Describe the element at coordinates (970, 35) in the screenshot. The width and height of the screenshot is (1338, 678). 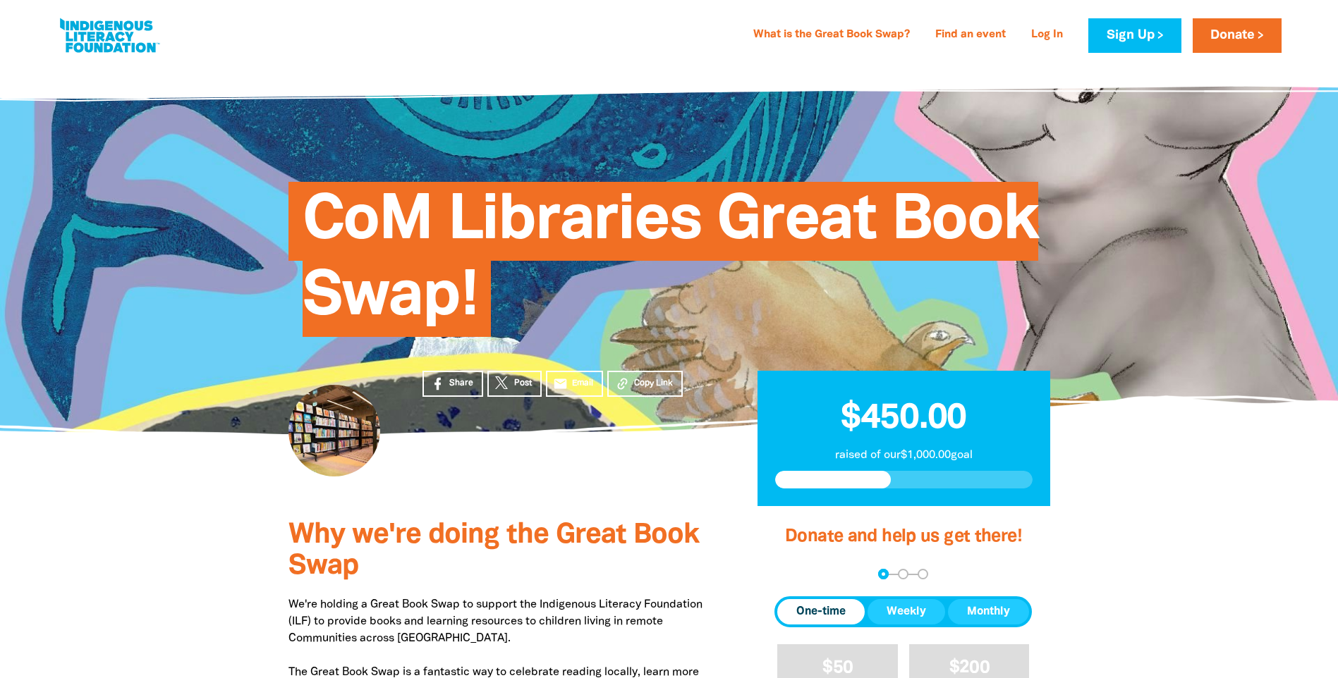
I see `a: Find an event` at that location.